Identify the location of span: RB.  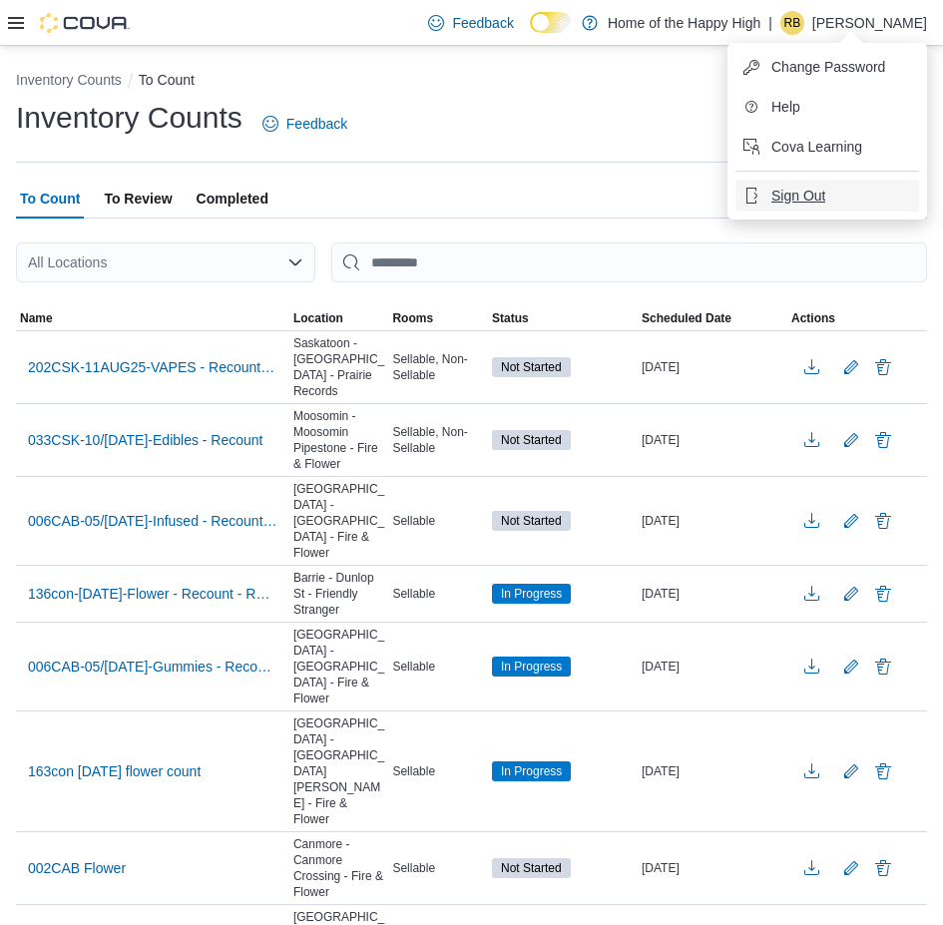
(793, 23).